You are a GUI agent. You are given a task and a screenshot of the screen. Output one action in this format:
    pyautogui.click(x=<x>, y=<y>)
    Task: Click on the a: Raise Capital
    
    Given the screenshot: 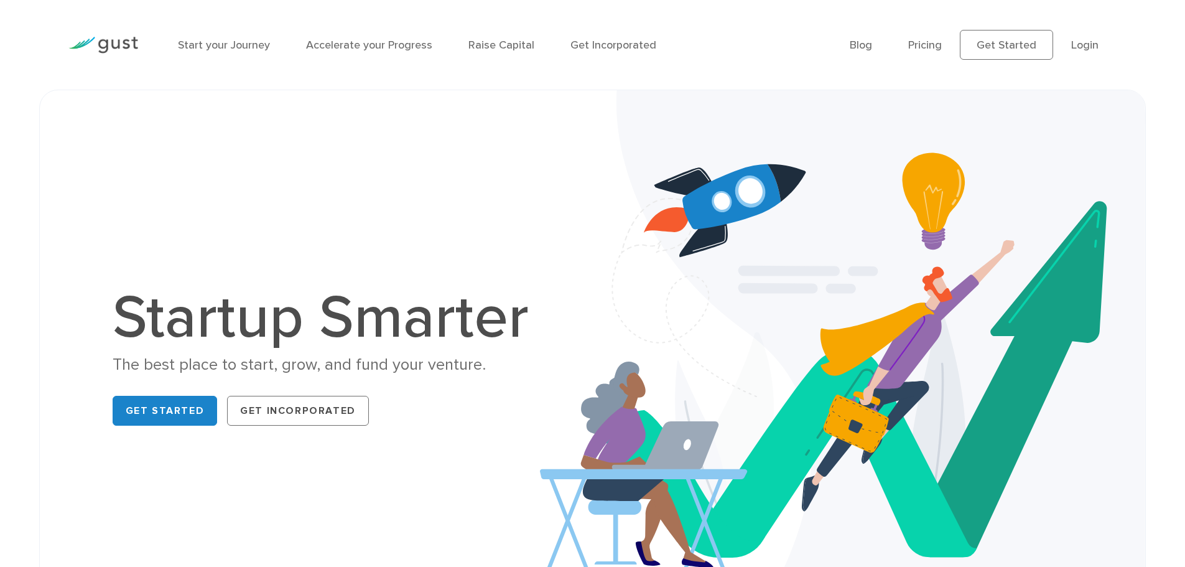 What is the action you would take?
    pyautogui.click(x=501, y=45)
    